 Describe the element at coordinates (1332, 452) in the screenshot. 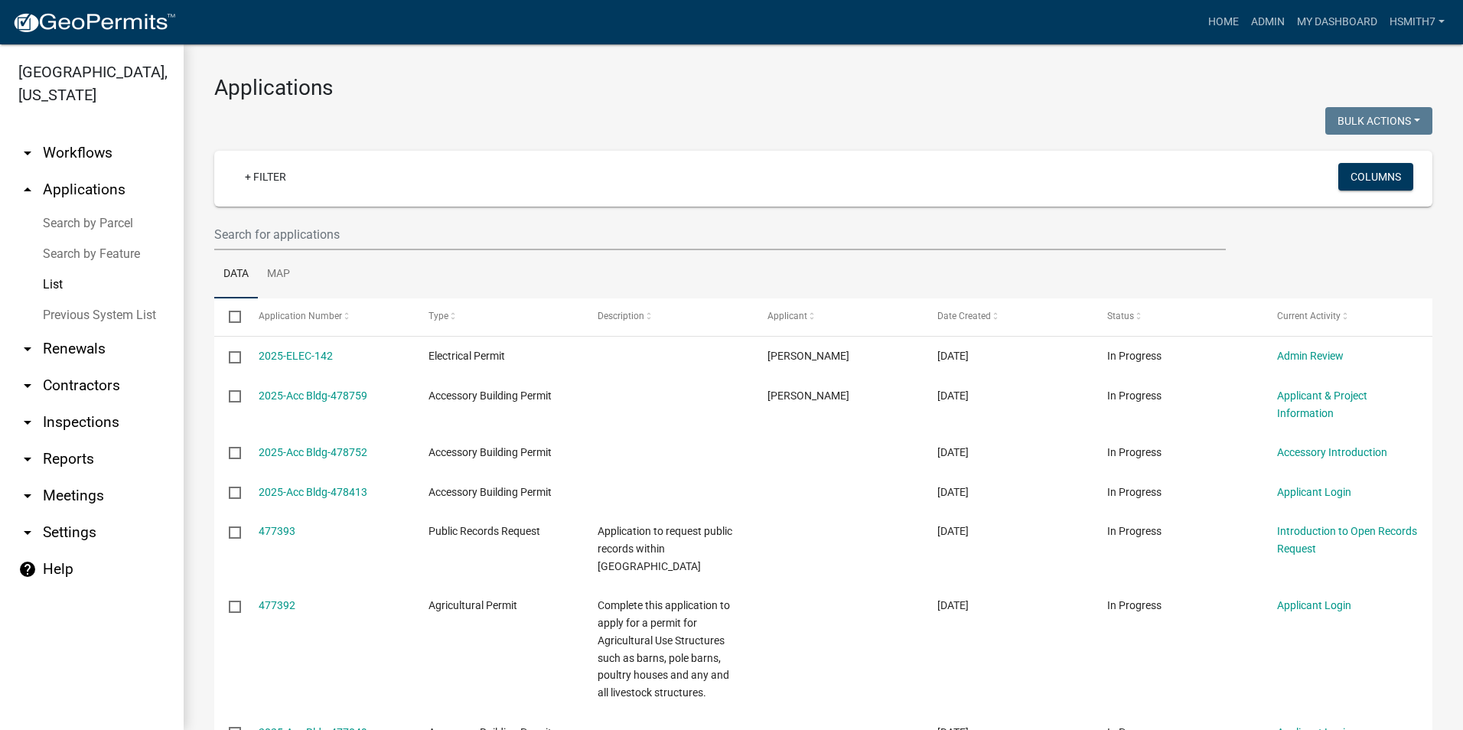

I see `a: Accessory Introduction` at that location.